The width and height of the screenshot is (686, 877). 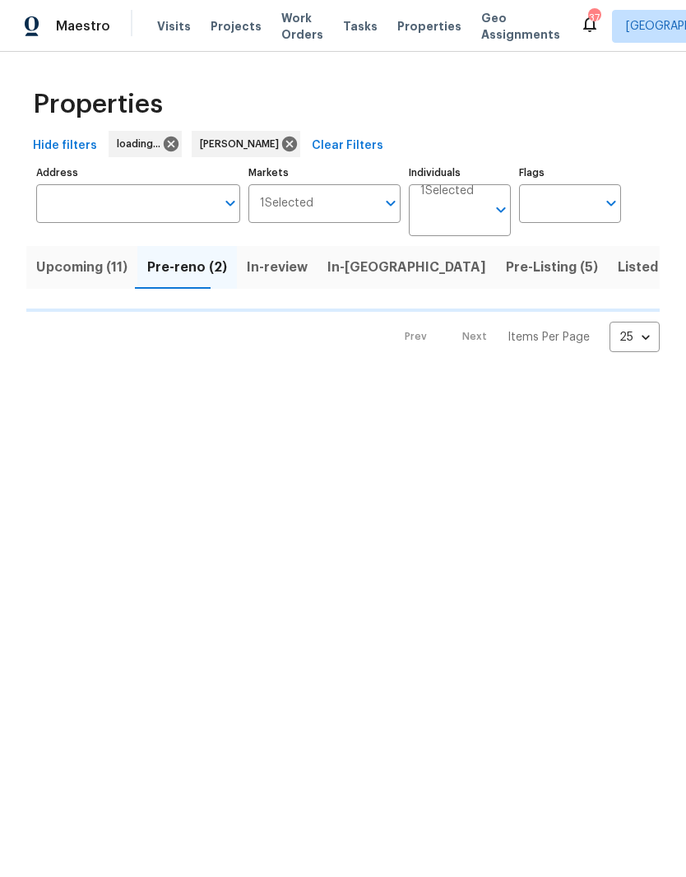 What do you see at coordinates (277, 267) in the screenshot?
I see `span: In-review` at bounding box center [277, 267].